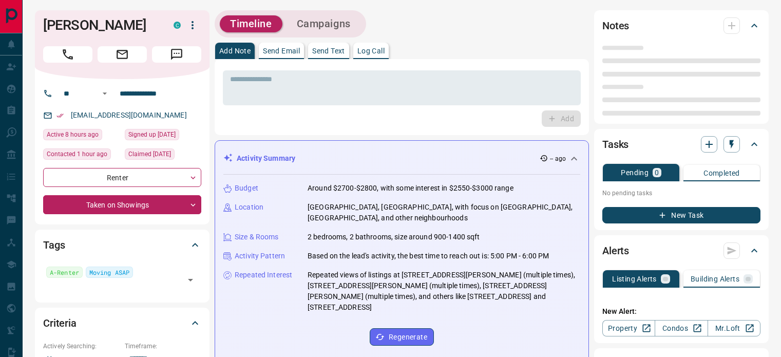 The image size is (781, 357). What do you see at coordinates (411, 188) in the screenshot?
I see `p: Around $2700-$2800, with some interest in $2550-$3000 range` at bounding box center [411, 188].